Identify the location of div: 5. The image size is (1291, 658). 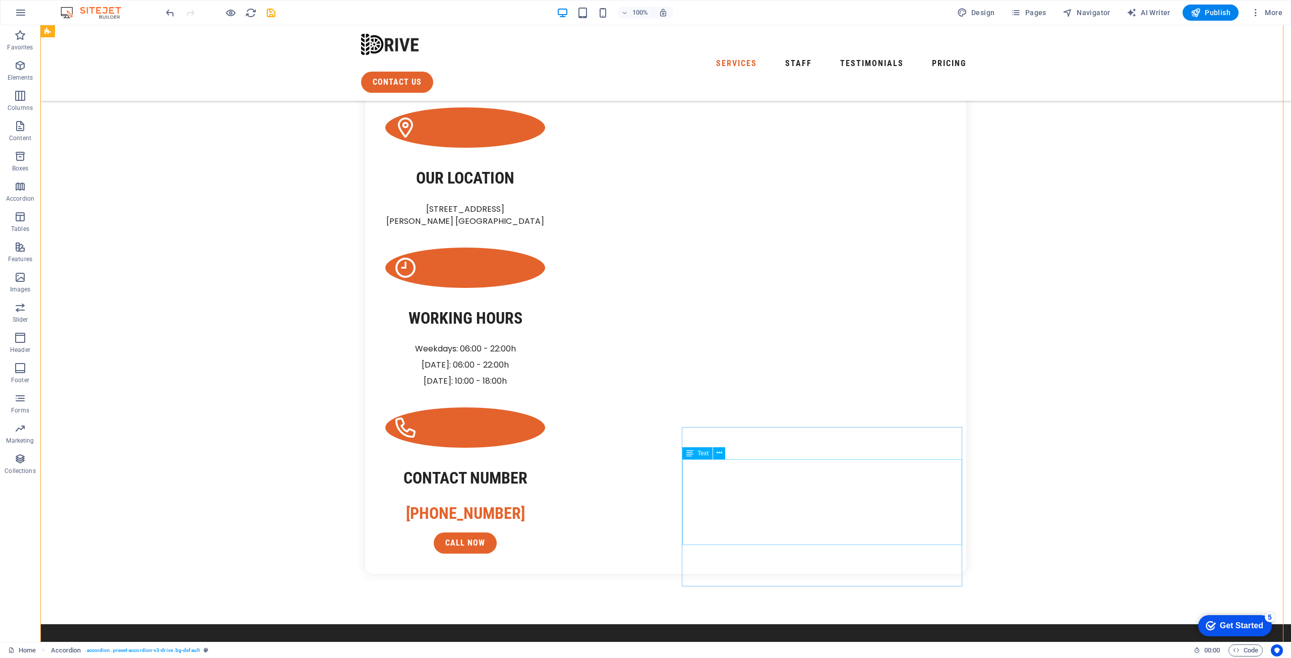
(80, 7).